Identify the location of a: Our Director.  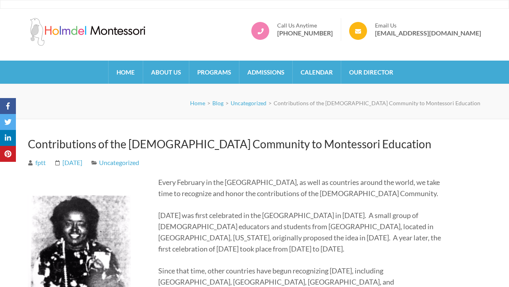
(371, 72).